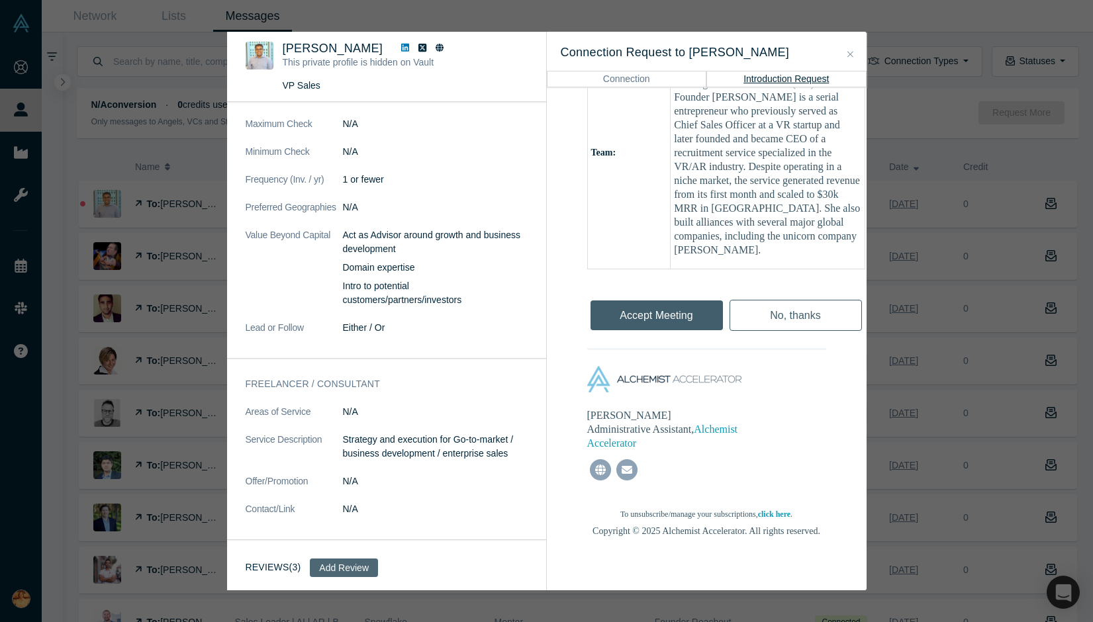  What do you see at coordinates (259, 56) in the screenshot?
I see `img: Lalit Kumar's Profile Image` at bounding box center [259, 56].